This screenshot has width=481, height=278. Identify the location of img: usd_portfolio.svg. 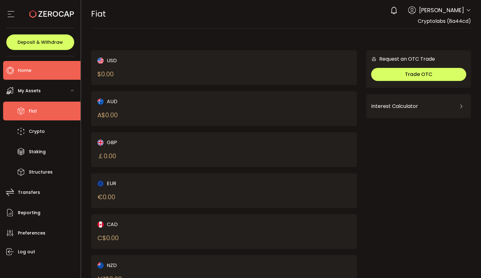
(101, 61).